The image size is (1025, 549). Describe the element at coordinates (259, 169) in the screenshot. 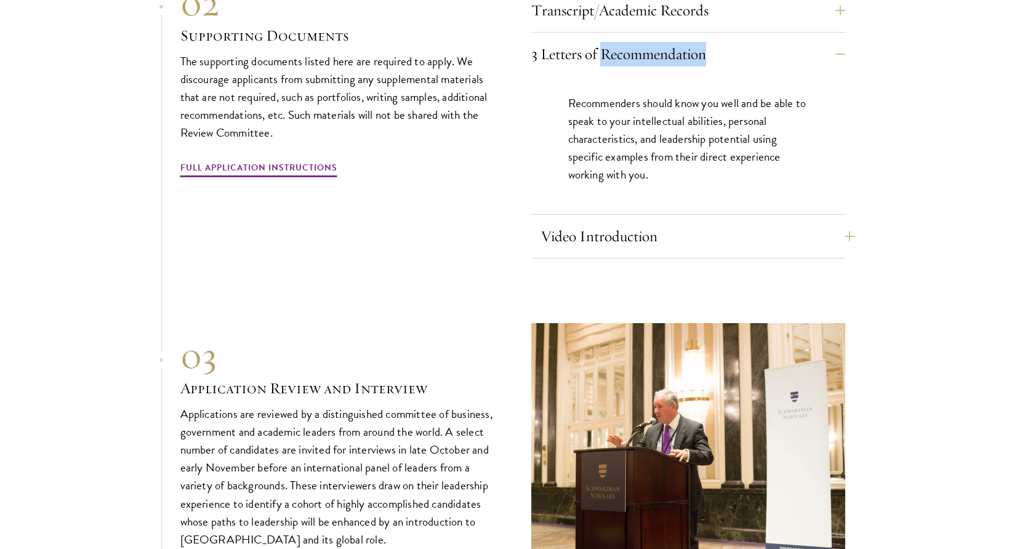

I see `a: Full Application Instructions` at that location.